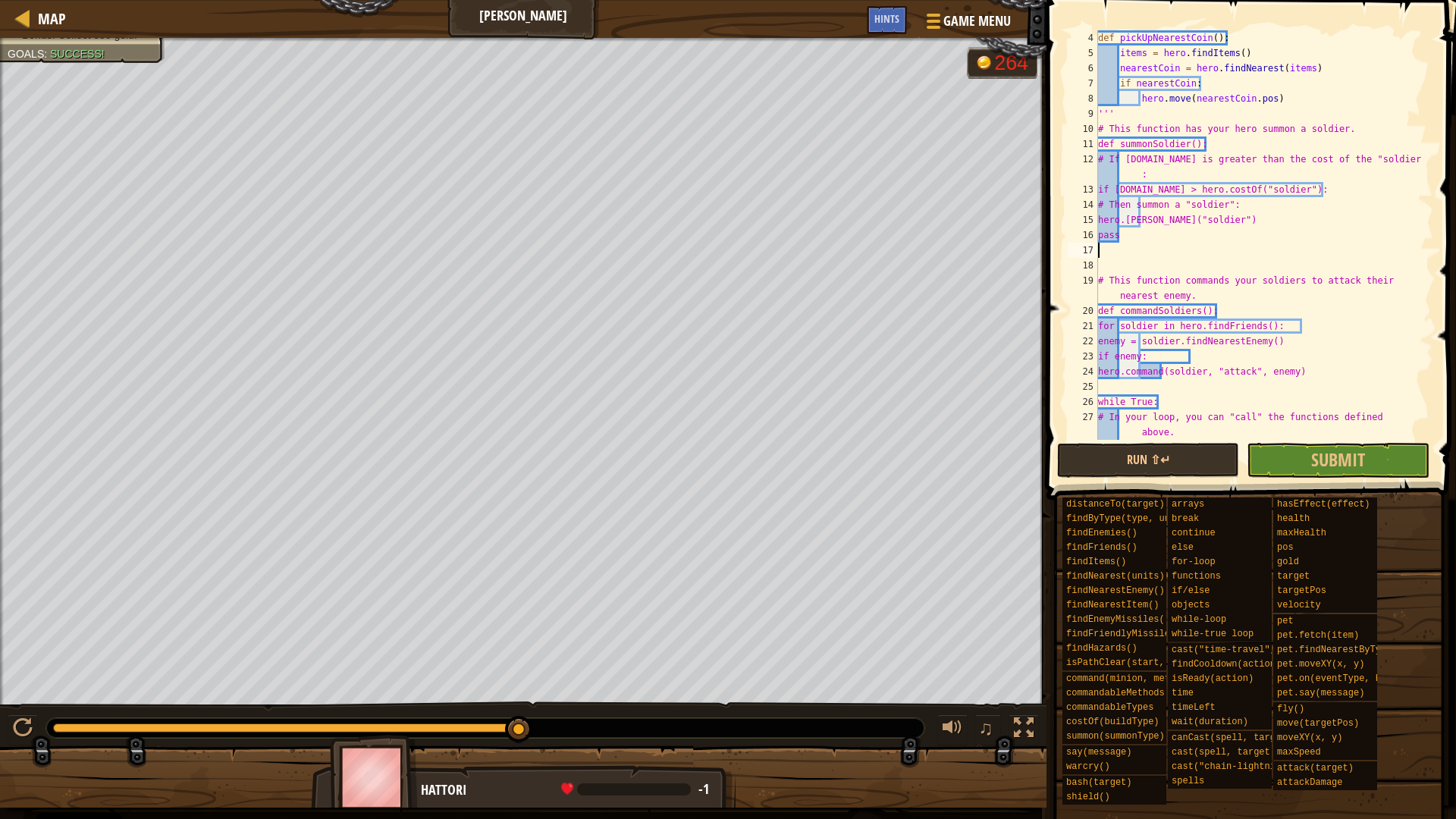  I want to click on div: 13, so click(1083, 189).